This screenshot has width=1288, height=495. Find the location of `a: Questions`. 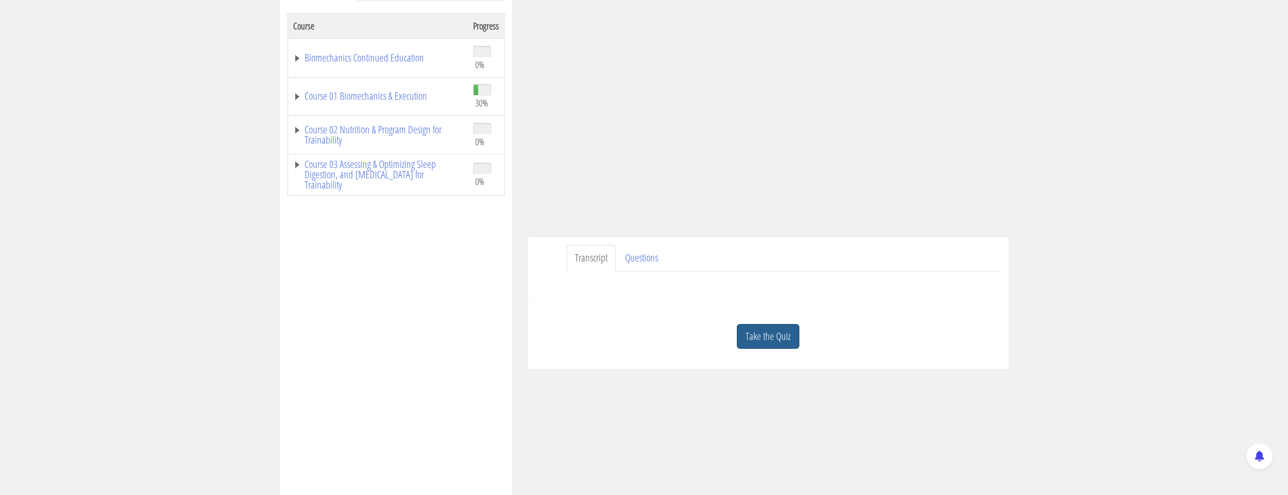

a: Questions is located at coordinates (642, 258).